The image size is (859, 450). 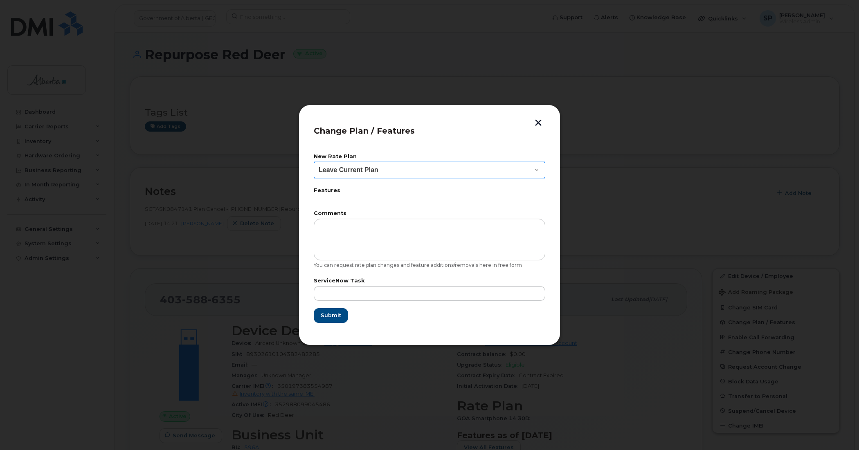 I want to click on button: Submit, so click(x=331, y=316).